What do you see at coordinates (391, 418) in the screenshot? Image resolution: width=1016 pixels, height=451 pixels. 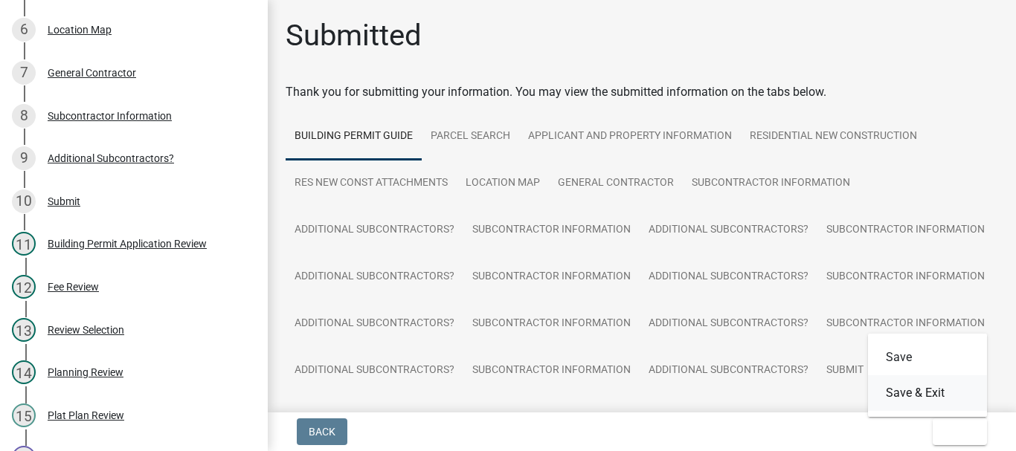 I see `a: Building Permit Application Review` at bounding box center [391, 418].